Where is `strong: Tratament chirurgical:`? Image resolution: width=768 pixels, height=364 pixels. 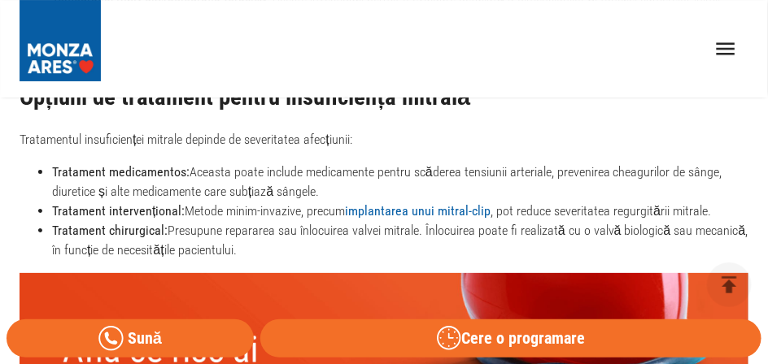 strong: Tratament chirurgical: is located at coordinates (110, 230).